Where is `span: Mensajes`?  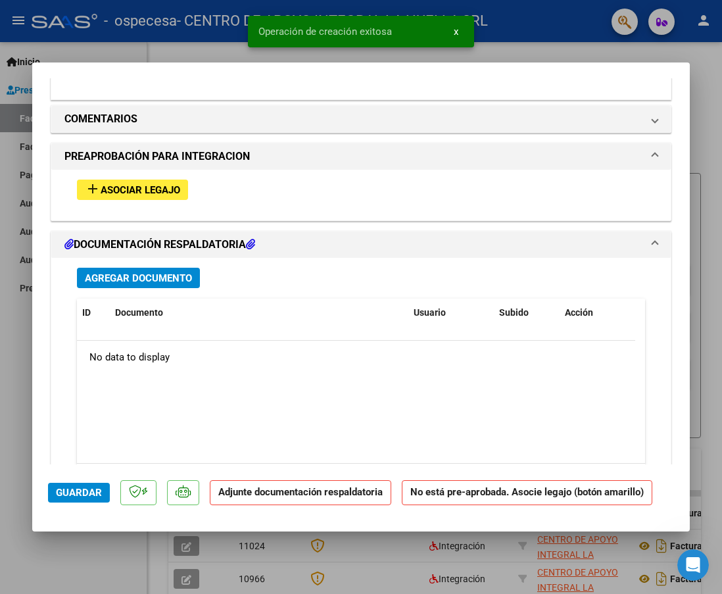
span: Mensajes is located at coordinates (197, 448).